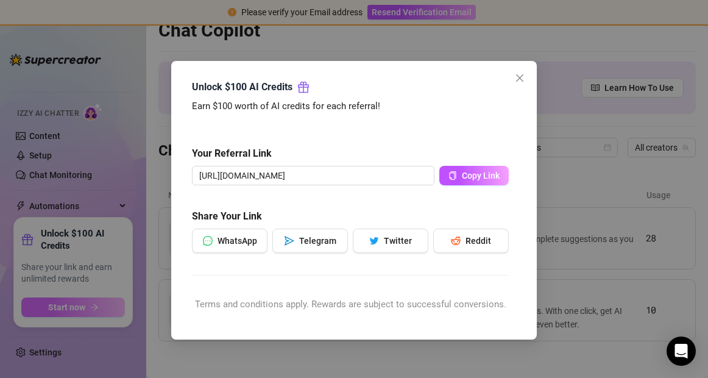  I want to click on span: reddit, so click(455, 241).